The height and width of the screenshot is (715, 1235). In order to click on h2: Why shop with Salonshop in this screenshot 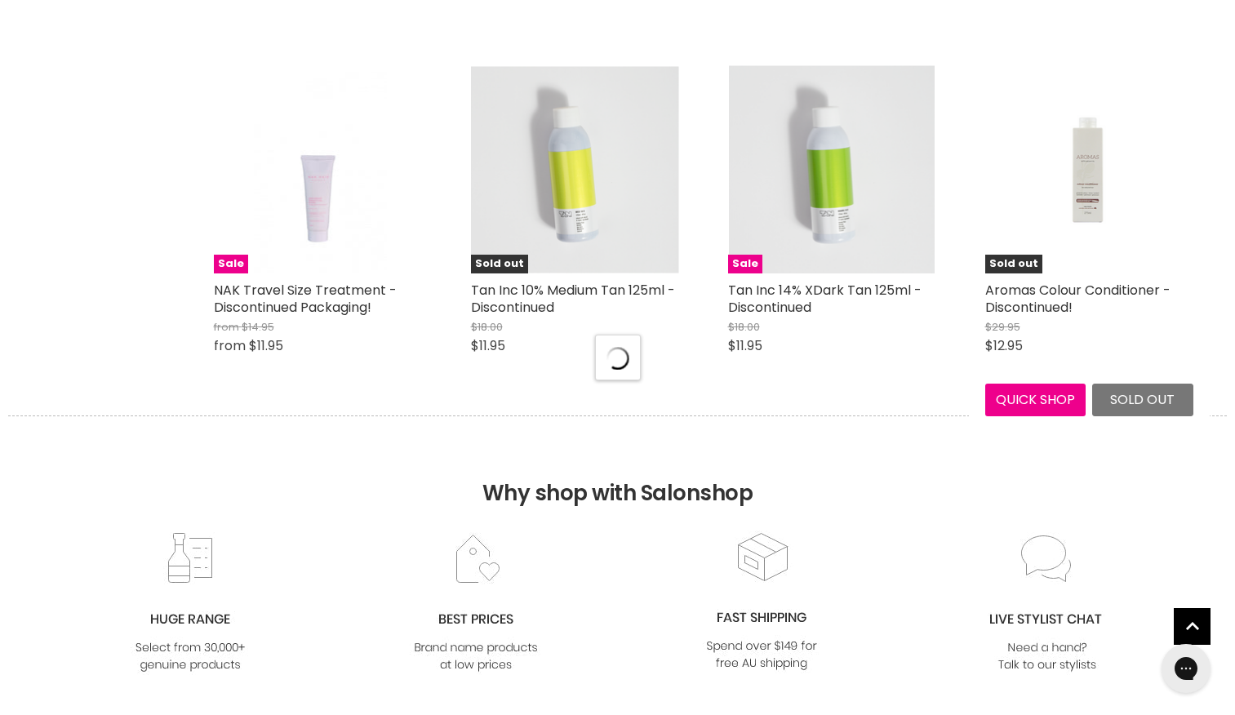, I will do `click(617, 473)`.